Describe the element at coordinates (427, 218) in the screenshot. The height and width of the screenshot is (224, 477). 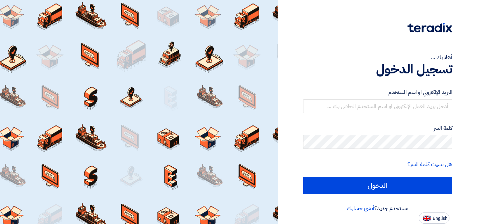
I see `img: en-US.png` at that location.